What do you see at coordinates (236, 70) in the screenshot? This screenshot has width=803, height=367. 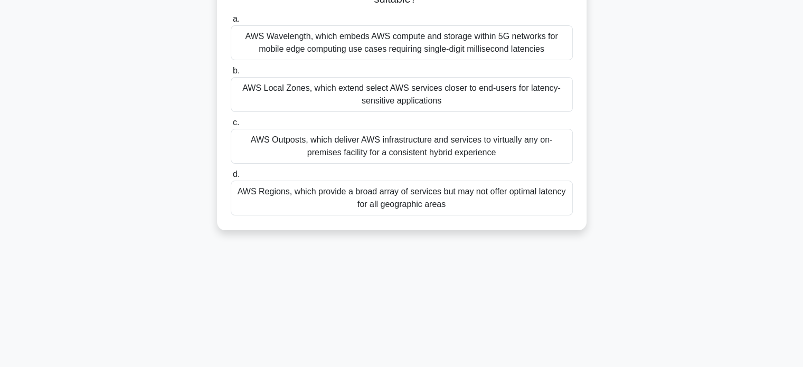 I see `span: b.` at bounding box center [236, 70].